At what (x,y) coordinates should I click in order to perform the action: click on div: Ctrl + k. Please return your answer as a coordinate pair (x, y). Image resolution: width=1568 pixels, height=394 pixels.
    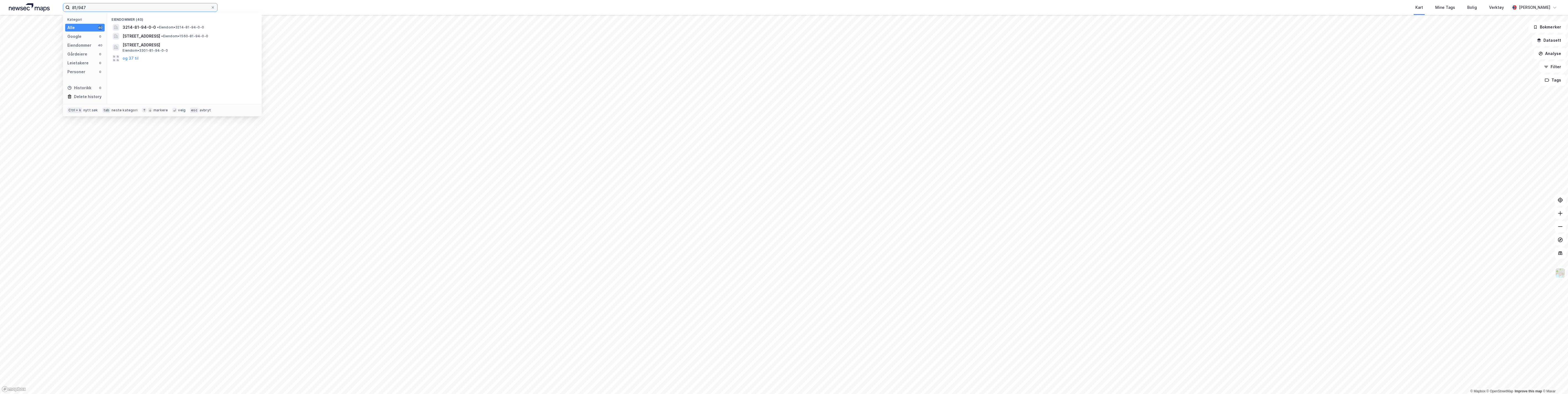
    Looking at the image, I should click on (75, 110).